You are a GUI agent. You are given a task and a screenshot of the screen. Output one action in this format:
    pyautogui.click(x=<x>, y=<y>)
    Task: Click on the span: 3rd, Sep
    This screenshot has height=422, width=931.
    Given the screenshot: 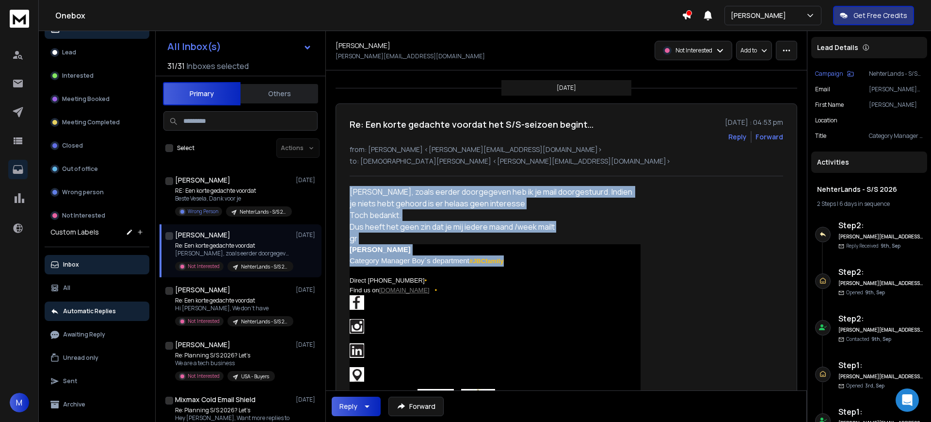 What is the action you would take?
    pyautogui.click(x=875, y=385)
    